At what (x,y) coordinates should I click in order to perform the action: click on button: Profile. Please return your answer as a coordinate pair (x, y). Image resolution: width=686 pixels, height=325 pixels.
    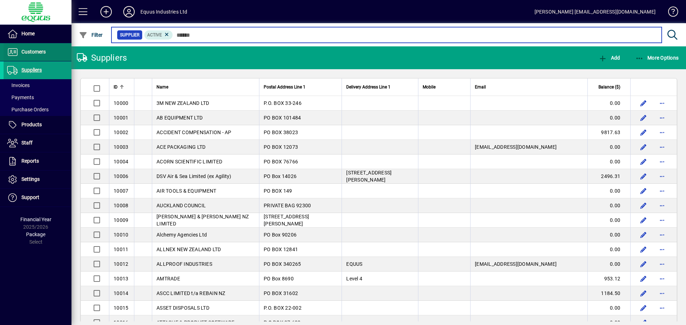
    Looking at the image, I should click on (129, 12).